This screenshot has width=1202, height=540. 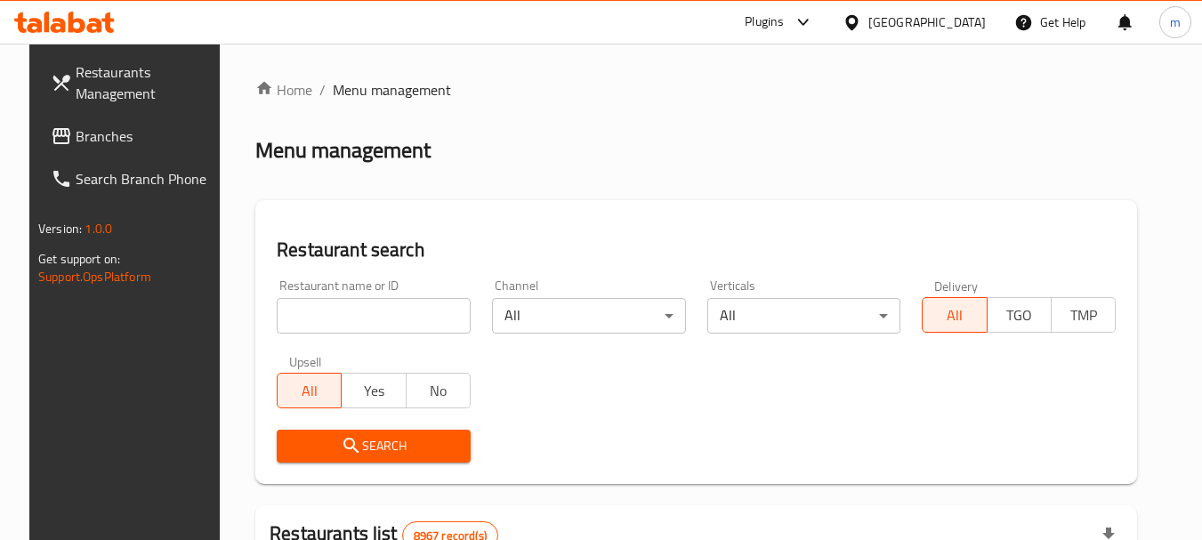 What do you see at coordinates (1084, 315) in the screenshot?
I see `span: TMP` at bounding box center [1084, 315].